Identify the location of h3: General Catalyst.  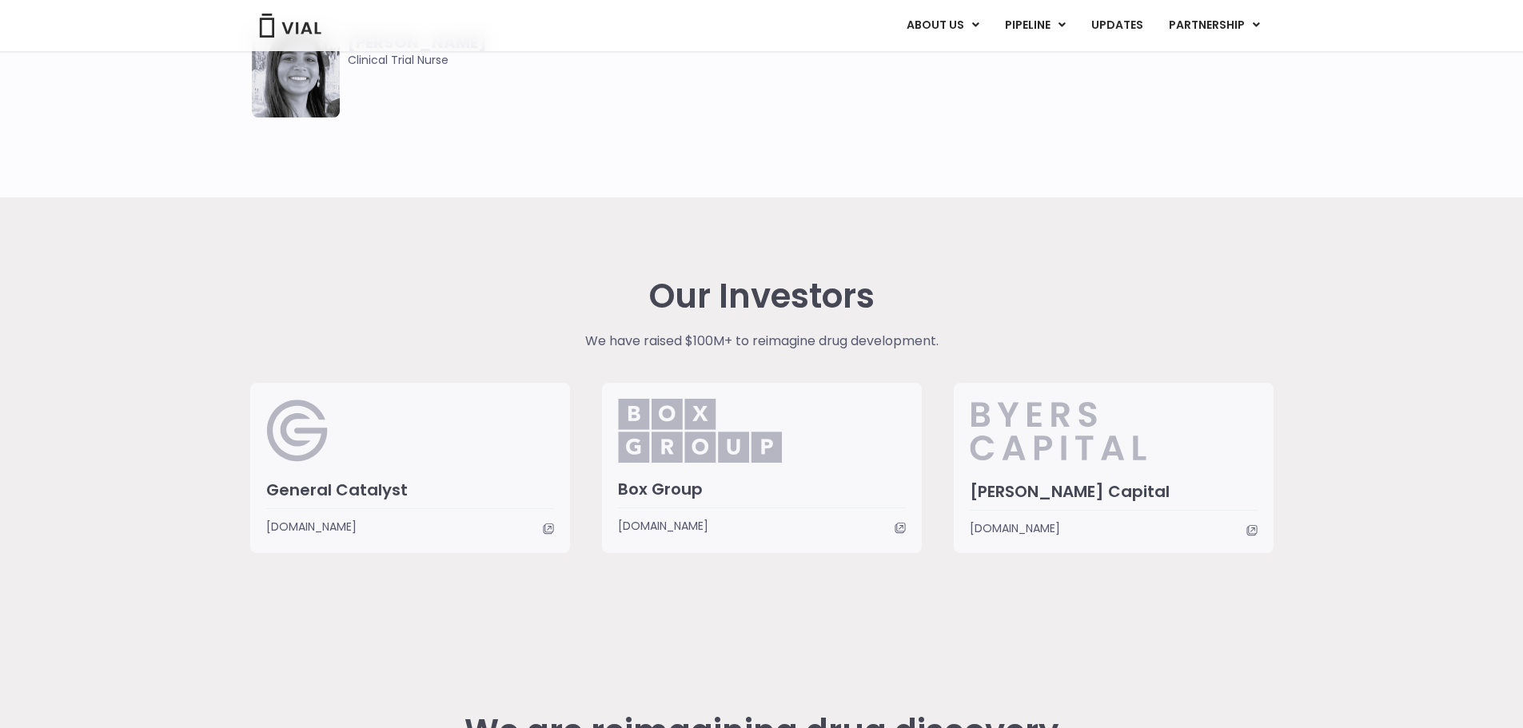
(410, 490).